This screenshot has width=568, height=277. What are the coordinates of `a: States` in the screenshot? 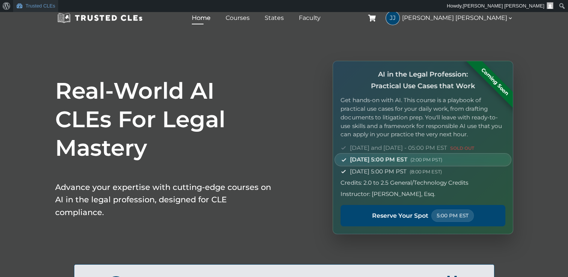 It's located at (274, 18).